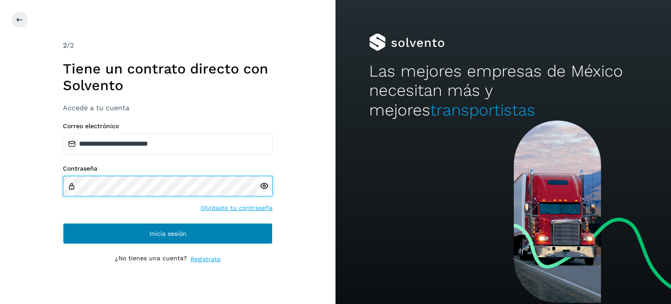 The height and width of the screenshot is (304, 671). What do you see at coordinates (483, 110) in the screenshot?
I see `span: transportistas` at bounding box center [483, 110].